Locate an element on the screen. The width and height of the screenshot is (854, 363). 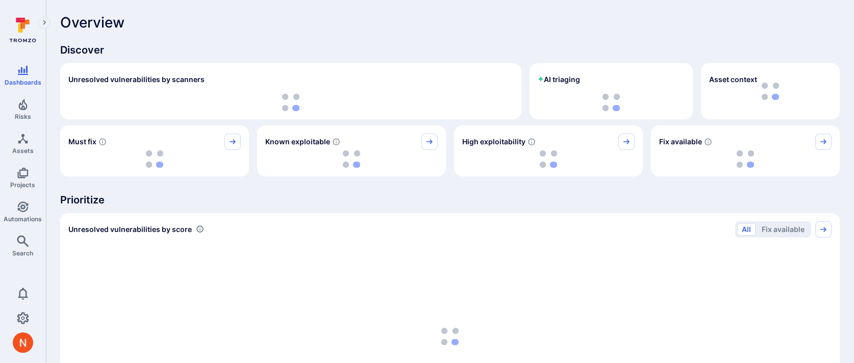
span: Must fix is located at coordinates (82, 142).